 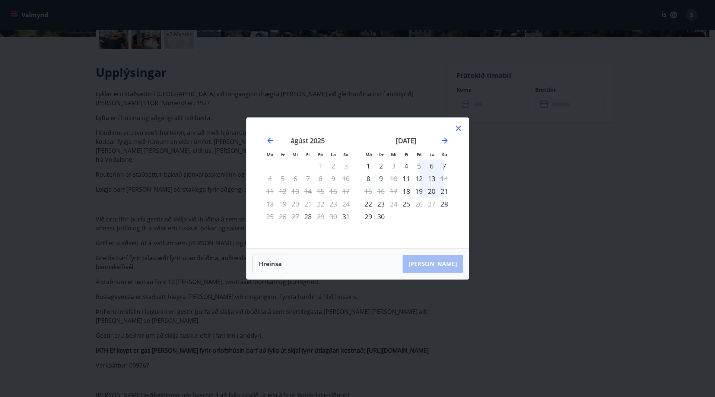 What do you see at coordinates (321, 204) in the screenshot?
I see `td: Not available. föstudagur, 22. ágúst 2025` at bounding box center [321, 204].